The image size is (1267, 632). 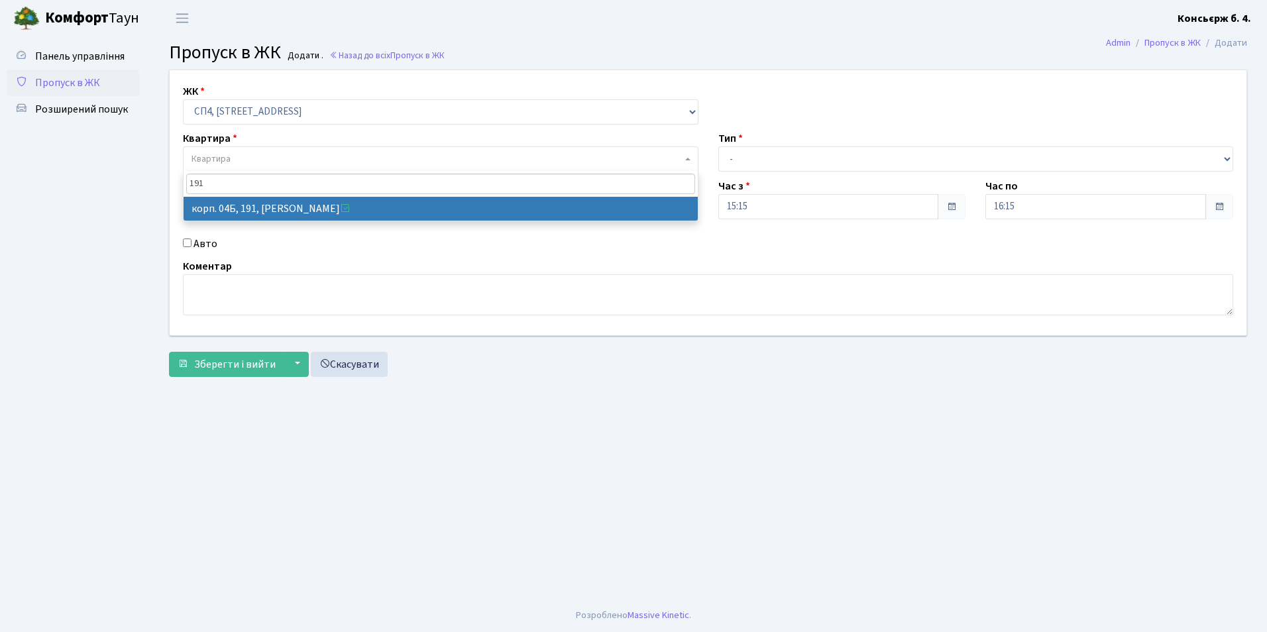 I want to click on span: Квартира, so click(x=211, y=159).